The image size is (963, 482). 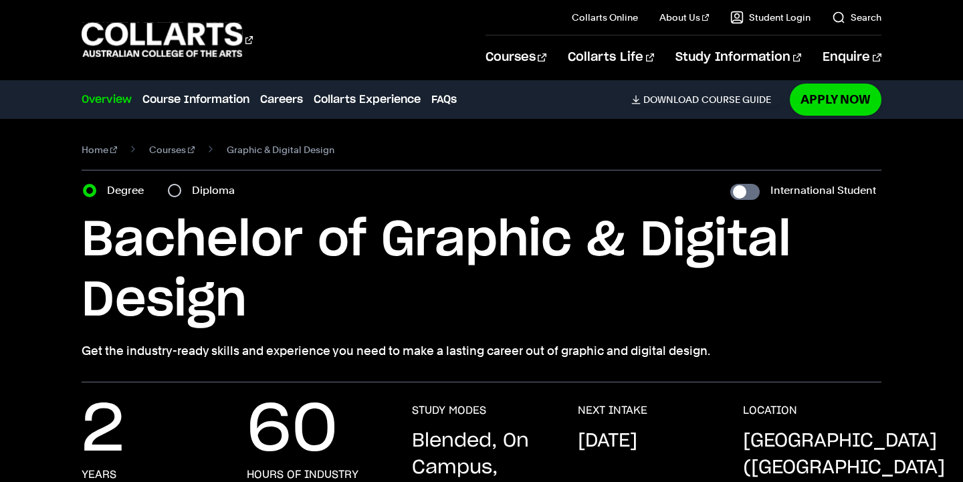 I want to click on label: Degree, so click(x=129, y=191).